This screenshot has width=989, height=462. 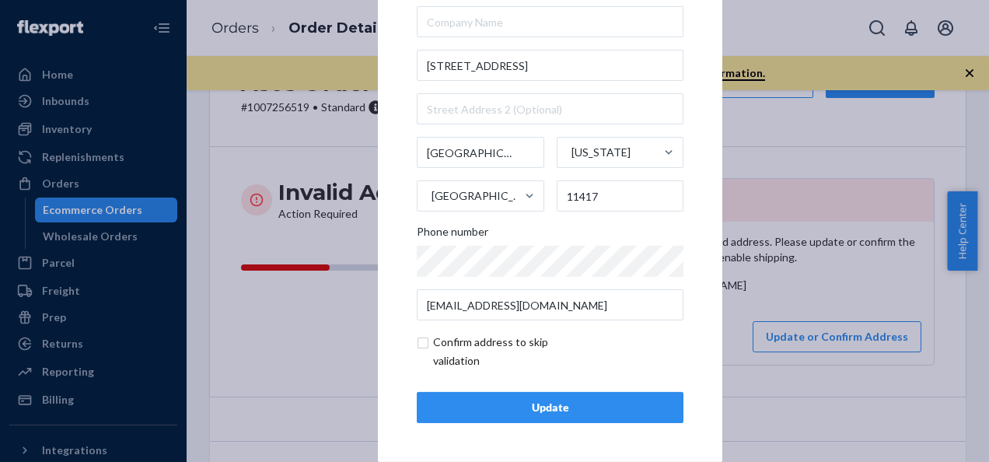 What do you see at coordinates (452, 235) in the screenshot?
I see `span: Phone number` at bounding box center [452, 235].